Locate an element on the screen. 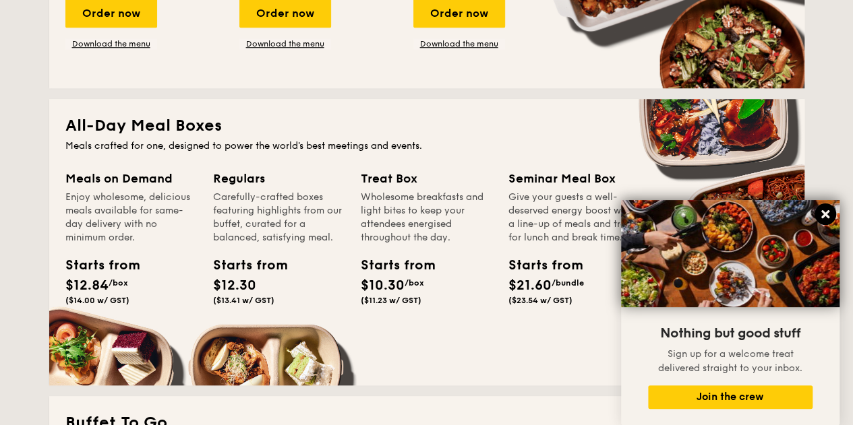 This screenshot has width=853, height=425. span: $12.84 is located at coordinates (87, 286).